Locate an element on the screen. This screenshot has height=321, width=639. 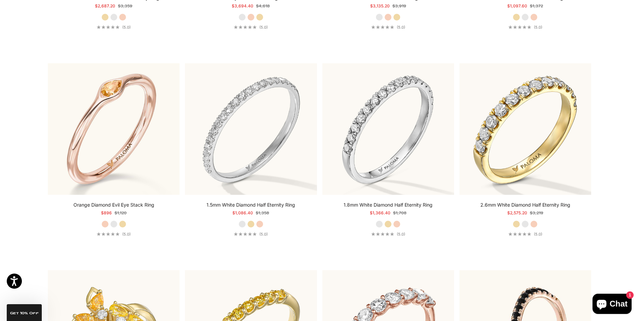
inbox-online-store-chat: Shopify online store chat is located at coordinates (612, 305).